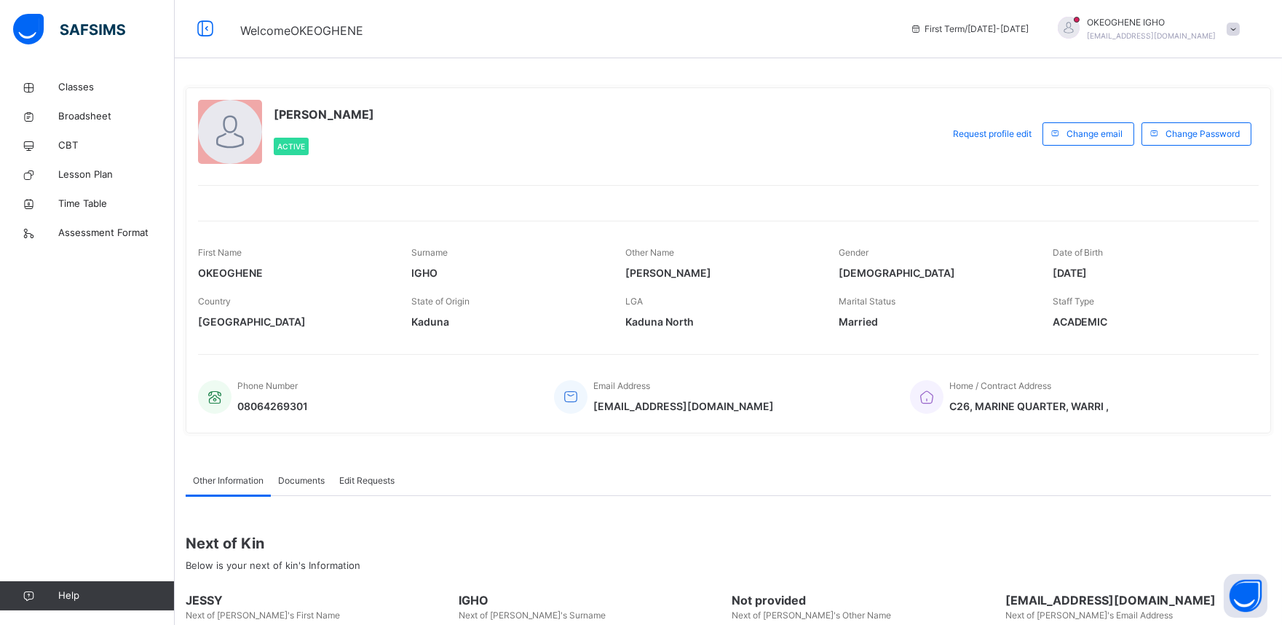  What do you see at coordinates (272, 405) in the screenshot?
I see `span: 08064269301` at bounding box center [272, 405].